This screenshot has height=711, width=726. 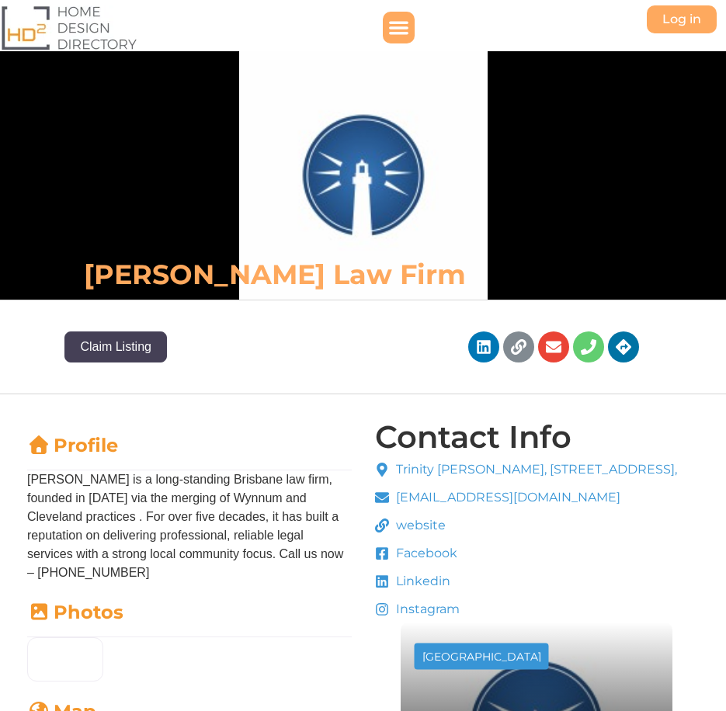 What do you see at coordinates (682, 19) in the screenshot?
I see `a: Log in` at bounding box center [682, 19].